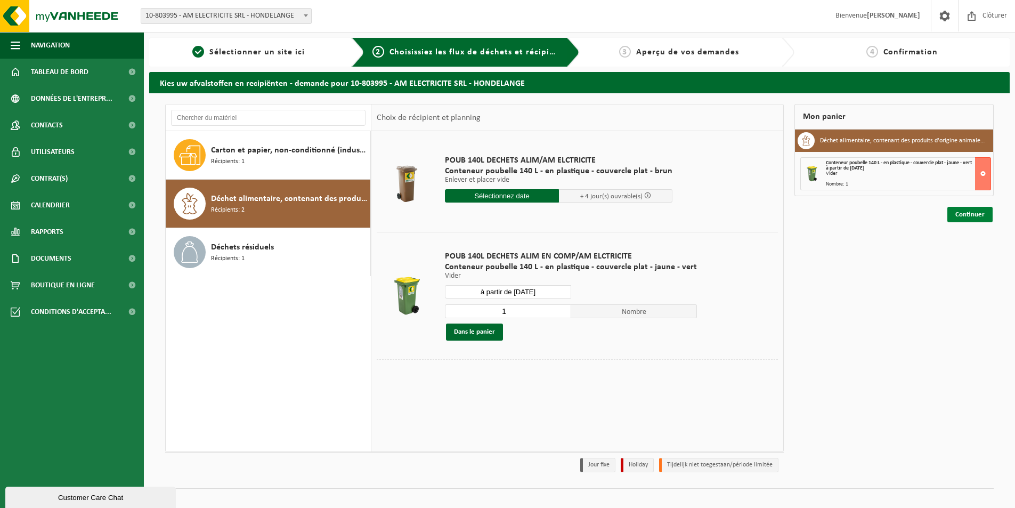 The height and width of the screenshot is (508, 1015). What do you see at coordinates (51, 259) in the screenshot?
I see `span: Documents` at bounding box center [51, 259].